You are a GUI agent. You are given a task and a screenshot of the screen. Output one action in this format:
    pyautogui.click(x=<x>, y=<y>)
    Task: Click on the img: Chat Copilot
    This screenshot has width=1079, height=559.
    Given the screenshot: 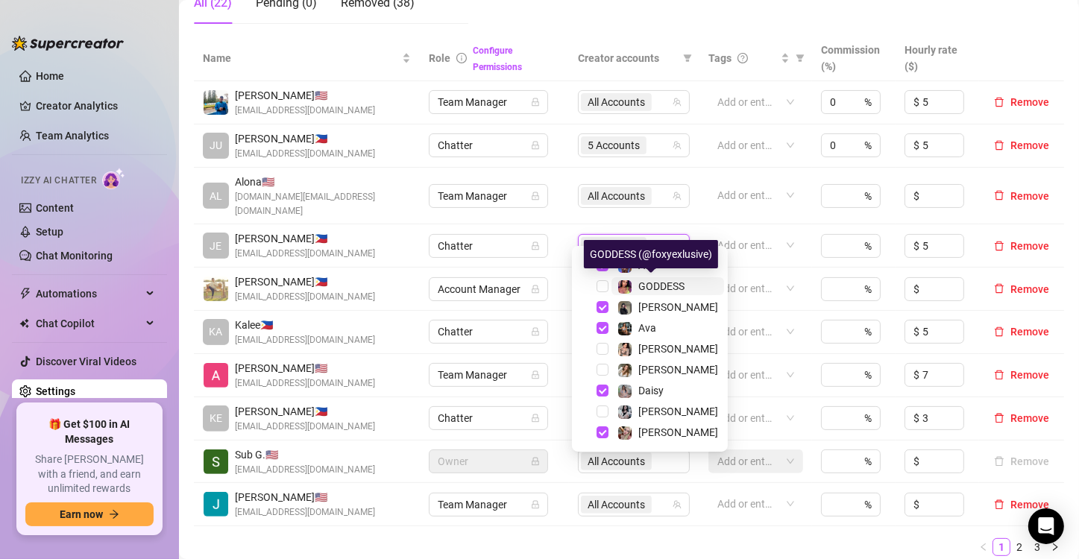 What is the action you would take?
    pyautogui.click(x=24, y=324)
    